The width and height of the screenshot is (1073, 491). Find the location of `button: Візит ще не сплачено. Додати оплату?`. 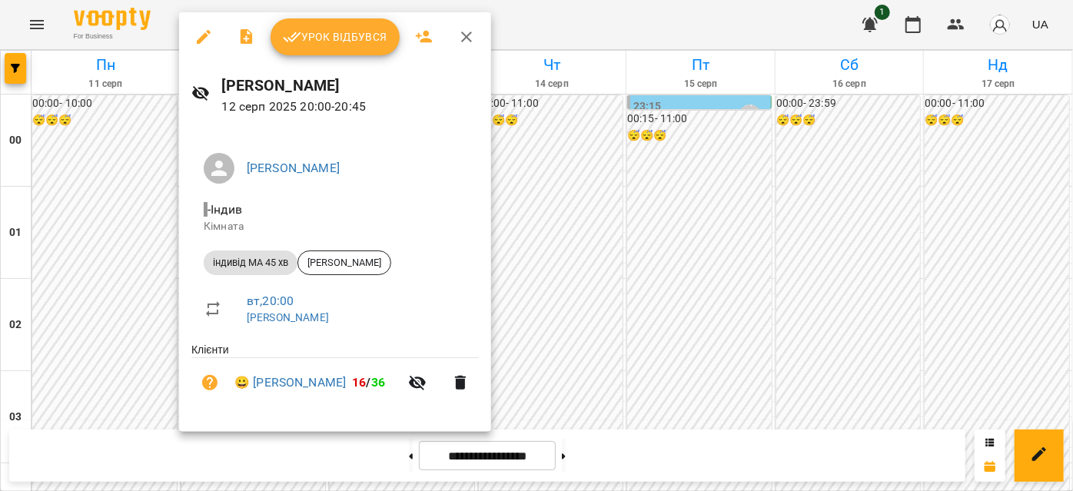

button: Візит ще не сплачено. Додати оплату? is located at coordinates (210, 383).